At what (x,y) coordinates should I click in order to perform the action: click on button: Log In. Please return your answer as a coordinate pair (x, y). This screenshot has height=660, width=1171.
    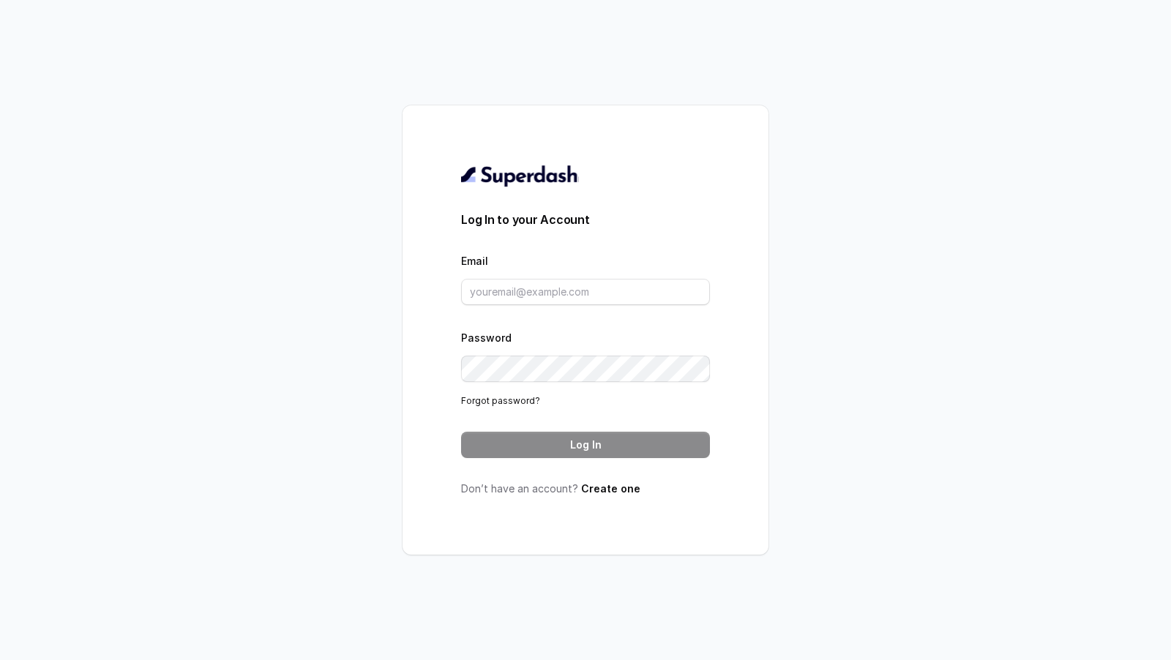
    Looking at the image, I should click on (585, 445).